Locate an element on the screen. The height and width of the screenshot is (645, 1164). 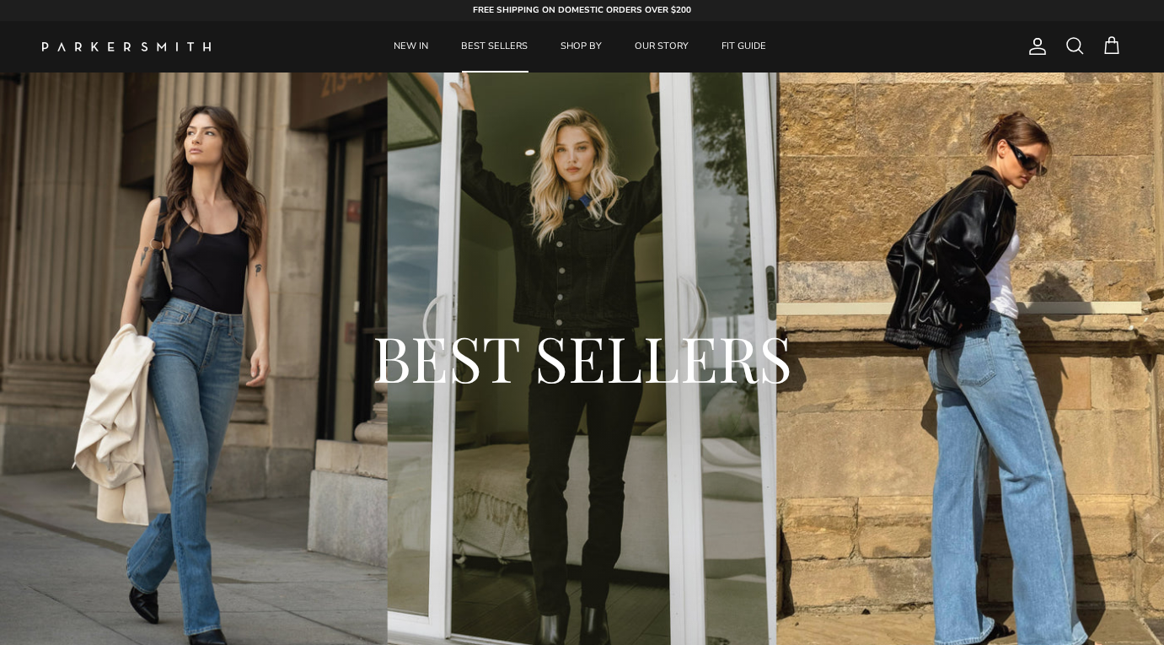
h2: BEST SELLERS is located at coordinates (582, 357).